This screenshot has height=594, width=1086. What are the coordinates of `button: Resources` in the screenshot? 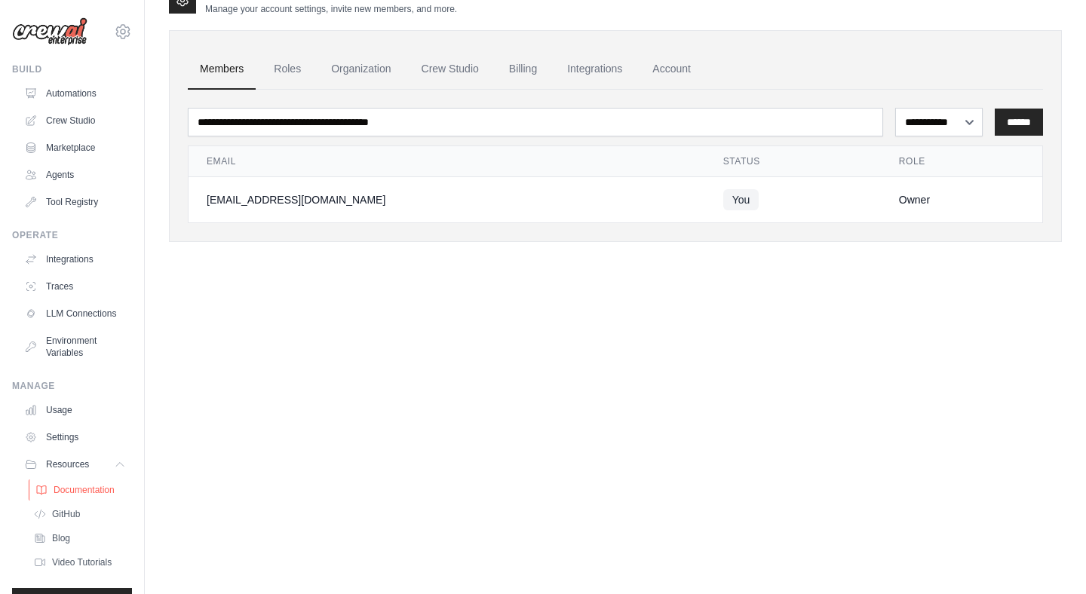 It's located at (75, 464).